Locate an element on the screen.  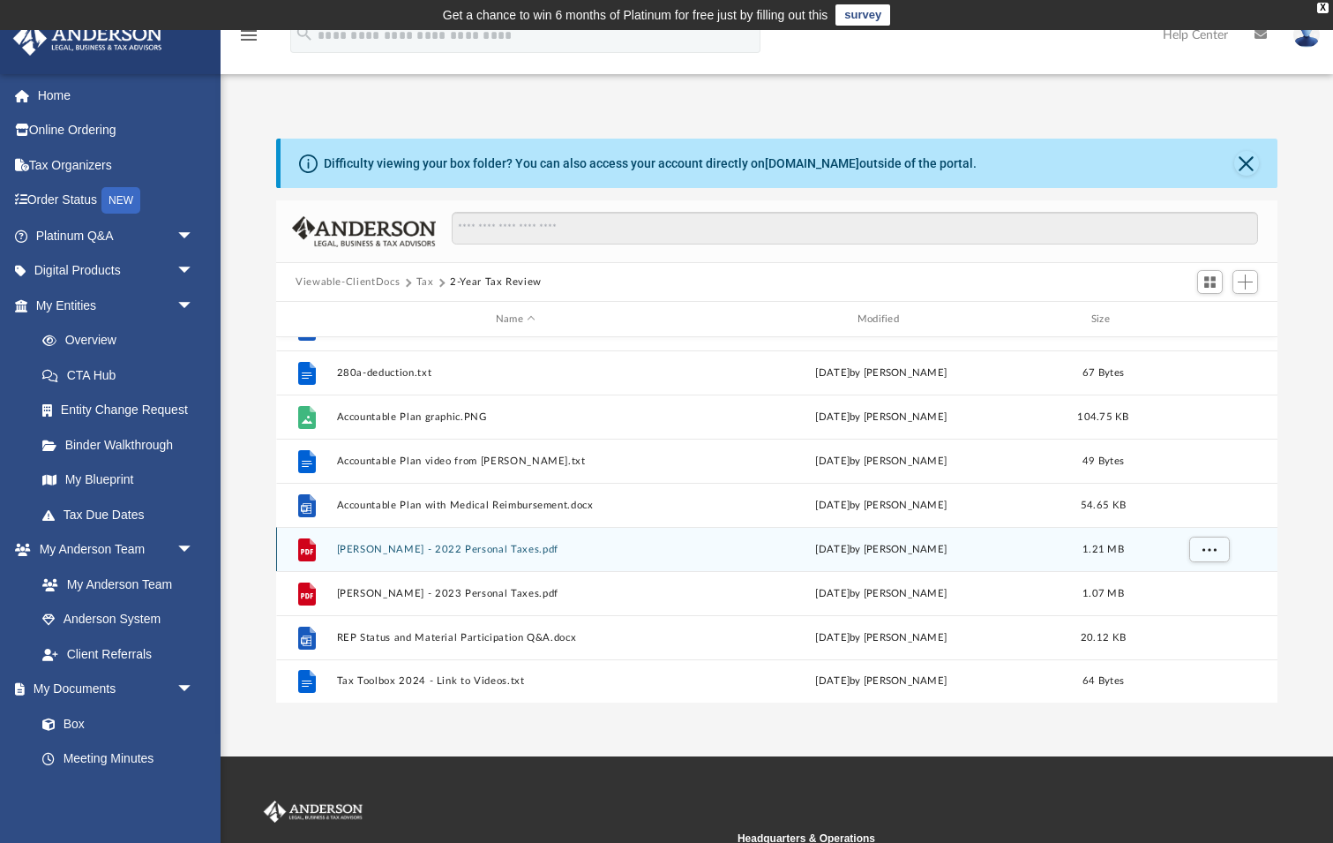
a: Tax Organizers is located at coordinates (116, 165).